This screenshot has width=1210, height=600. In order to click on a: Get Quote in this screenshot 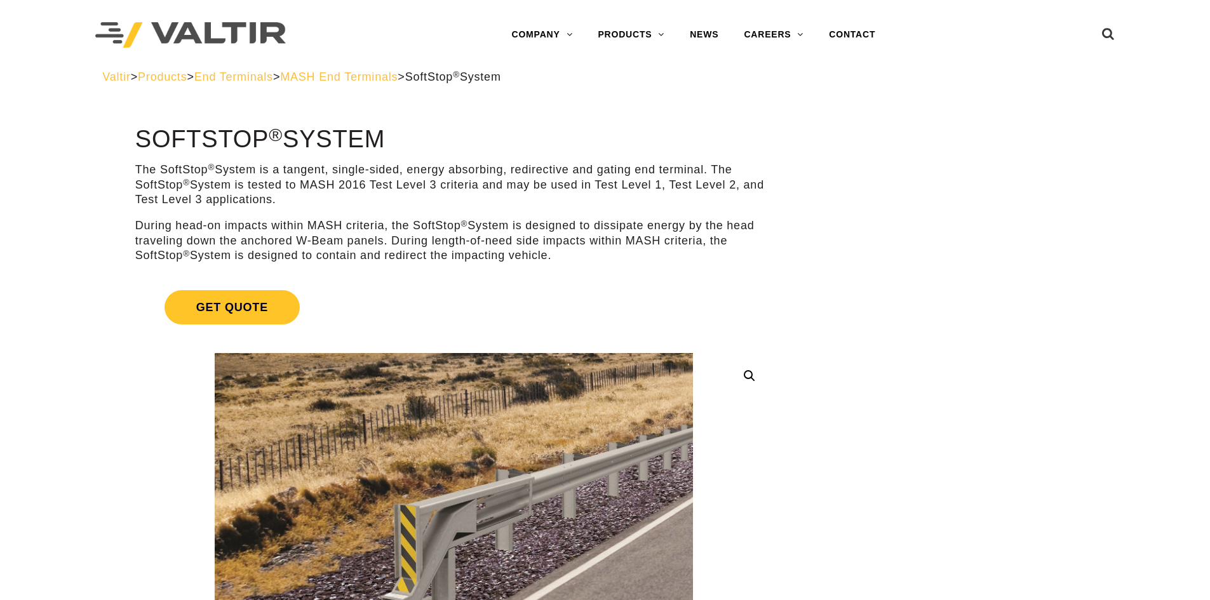, I will do `click(453, 307)`.